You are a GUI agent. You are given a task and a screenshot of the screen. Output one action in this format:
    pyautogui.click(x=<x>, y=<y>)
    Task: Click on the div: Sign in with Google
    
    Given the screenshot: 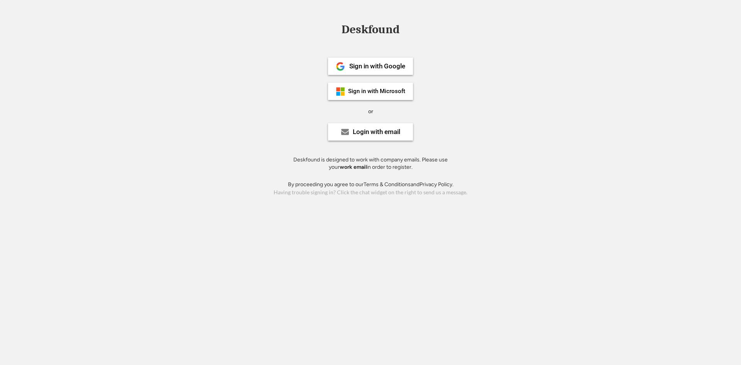 What is the action you would take?
    pyautogui.click(x=377, y=66)
    